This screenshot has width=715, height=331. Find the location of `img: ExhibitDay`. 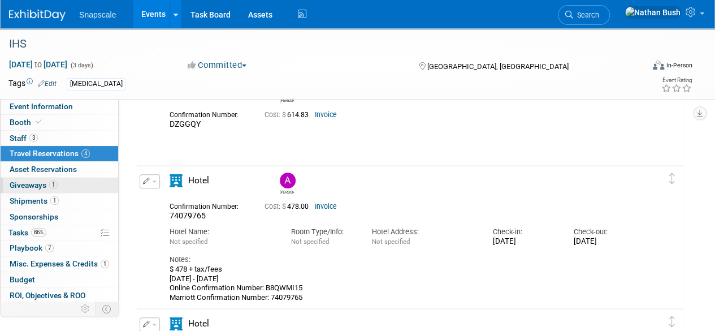

img: ExhibitDay is located at coordinates (37, 15).